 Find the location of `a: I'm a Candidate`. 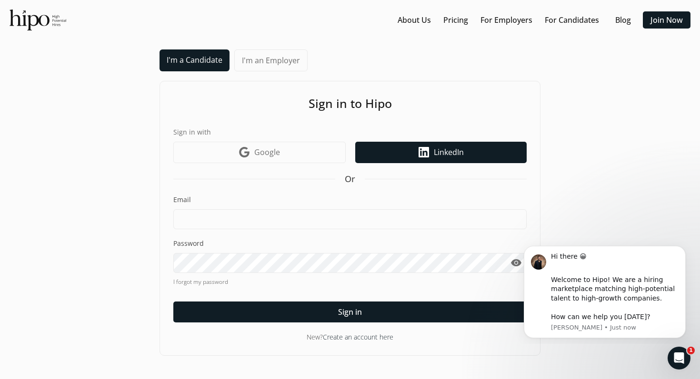

a: I'm a Candidate is located at coordinates (194, 60).